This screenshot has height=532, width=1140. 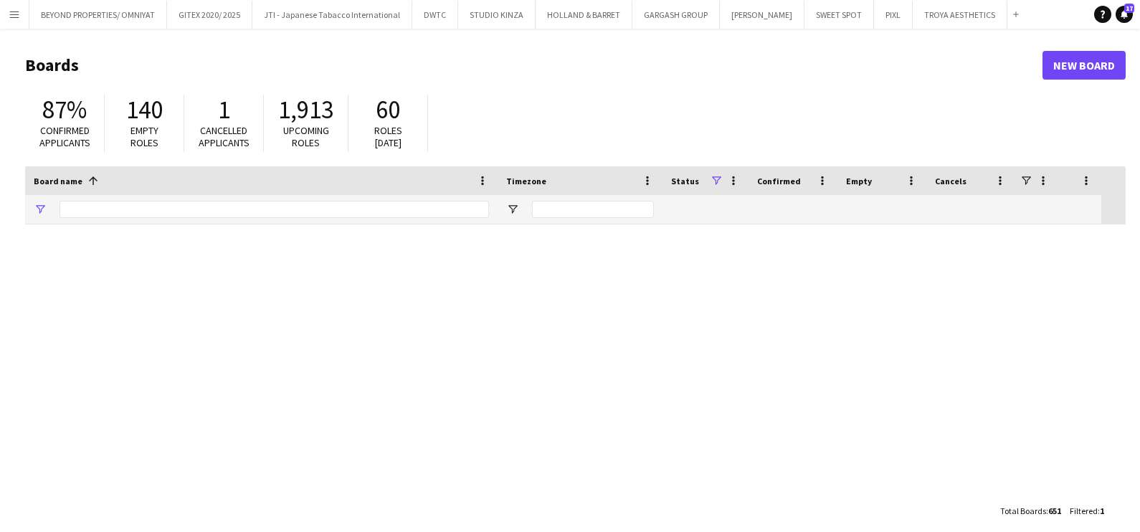 I want to click on span: Timezone, so click(x=526, y=181).